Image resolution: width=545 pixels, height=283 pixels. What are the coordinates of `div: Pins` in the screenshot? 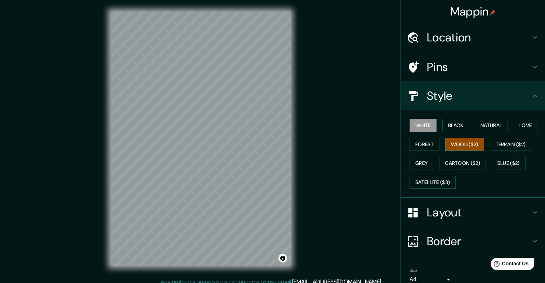 It's located at (473, 67).